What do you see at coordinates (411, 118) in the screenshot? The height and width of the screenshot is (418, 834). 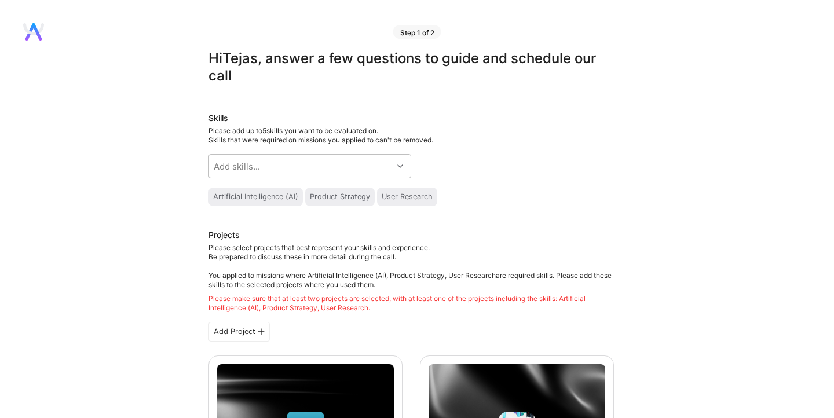 I see `div: Skills` at bounding box center [411, 118].